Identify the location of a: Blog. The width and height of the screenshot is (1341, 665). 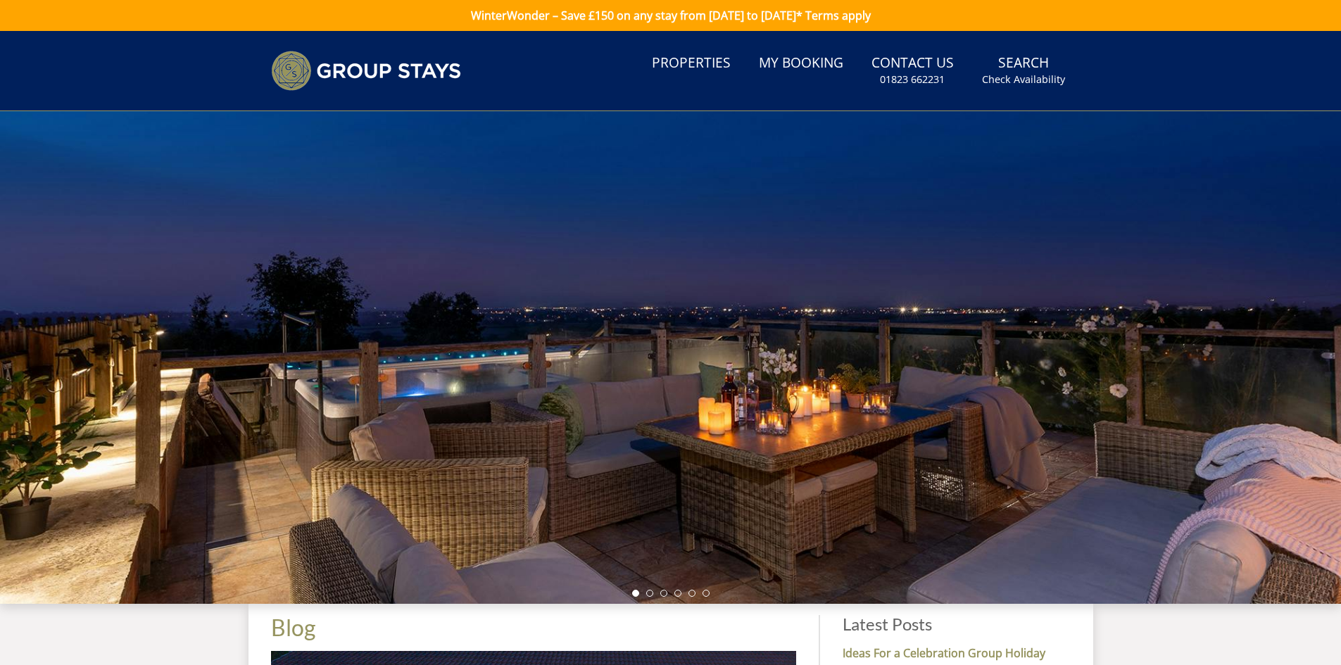
(293, 627).